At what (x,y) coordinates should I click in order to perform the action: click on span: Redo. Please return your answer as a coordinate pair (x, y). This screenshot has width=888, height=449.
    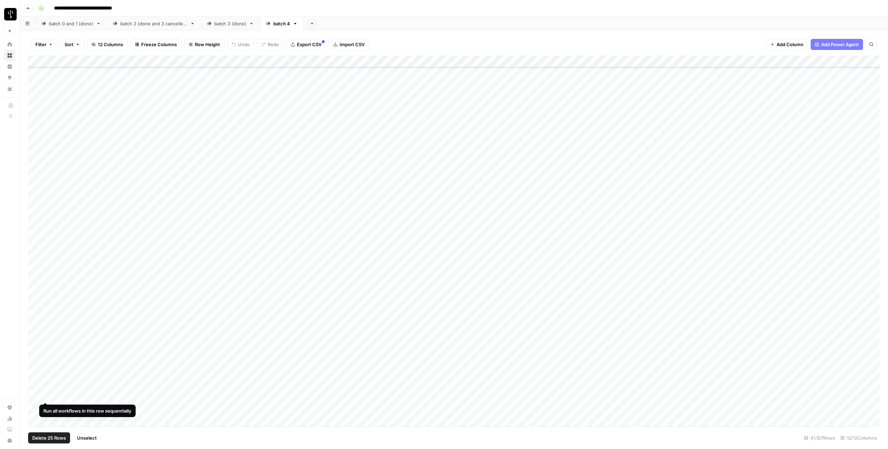
    Looking at the image, I should click on (273, 44).